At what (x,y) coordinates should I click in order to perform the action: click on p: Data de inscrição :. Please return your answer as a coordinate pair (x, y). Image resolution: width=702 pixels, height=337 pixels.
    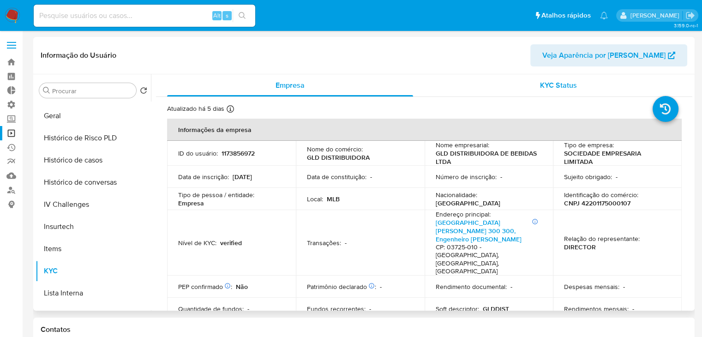
    Looking at the image, I should click on (204, 177).